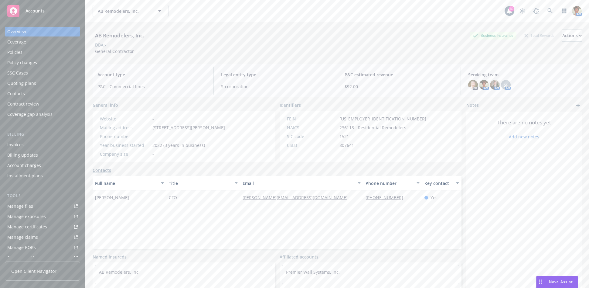  Describe the element at coordinates (43, 11) in the screenshot. I see `a: Accounts` at that location.